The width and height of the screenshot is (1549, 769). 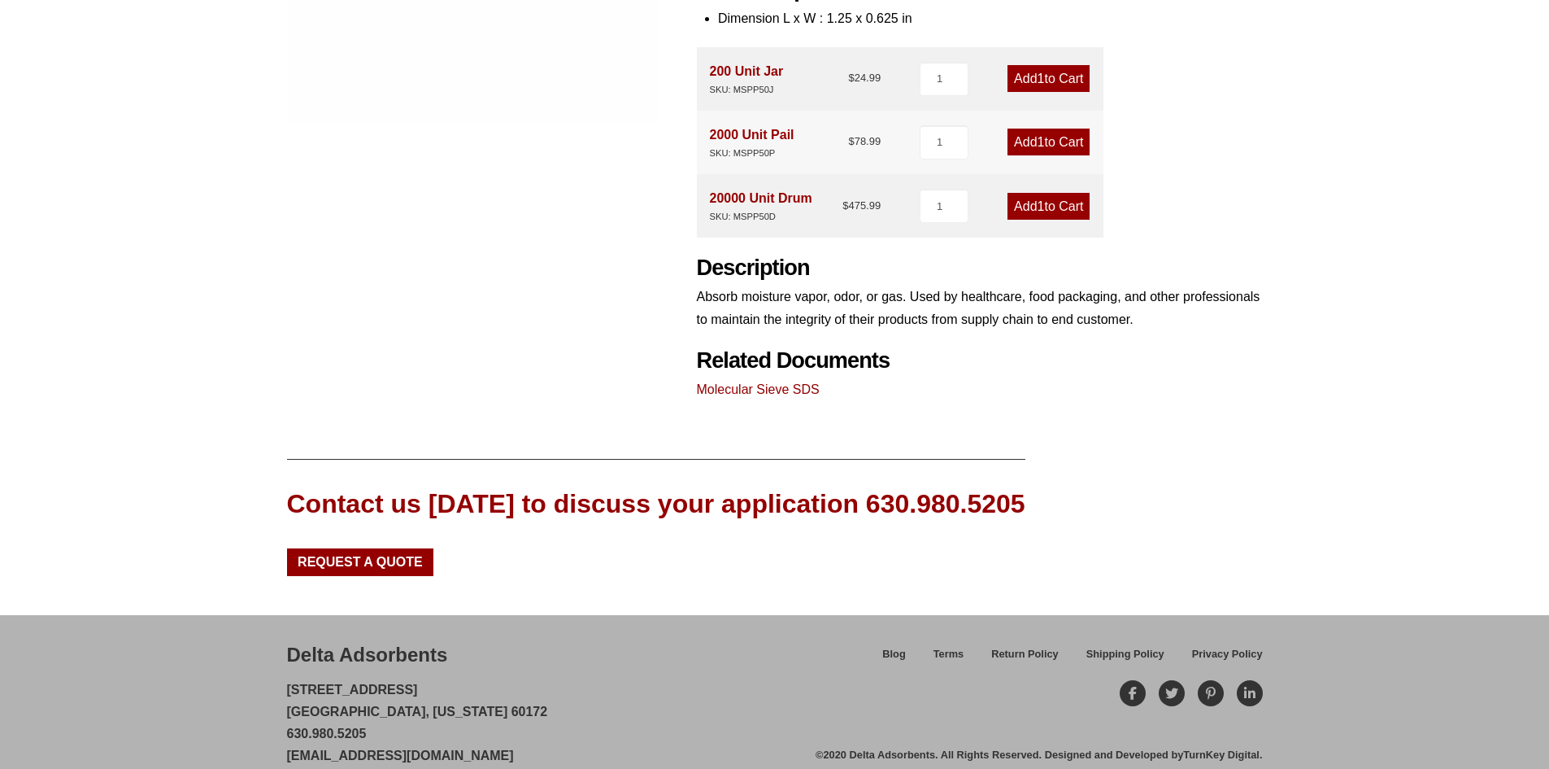 I want to click on span: Privacy Policy, so click(x=1227, y=654).